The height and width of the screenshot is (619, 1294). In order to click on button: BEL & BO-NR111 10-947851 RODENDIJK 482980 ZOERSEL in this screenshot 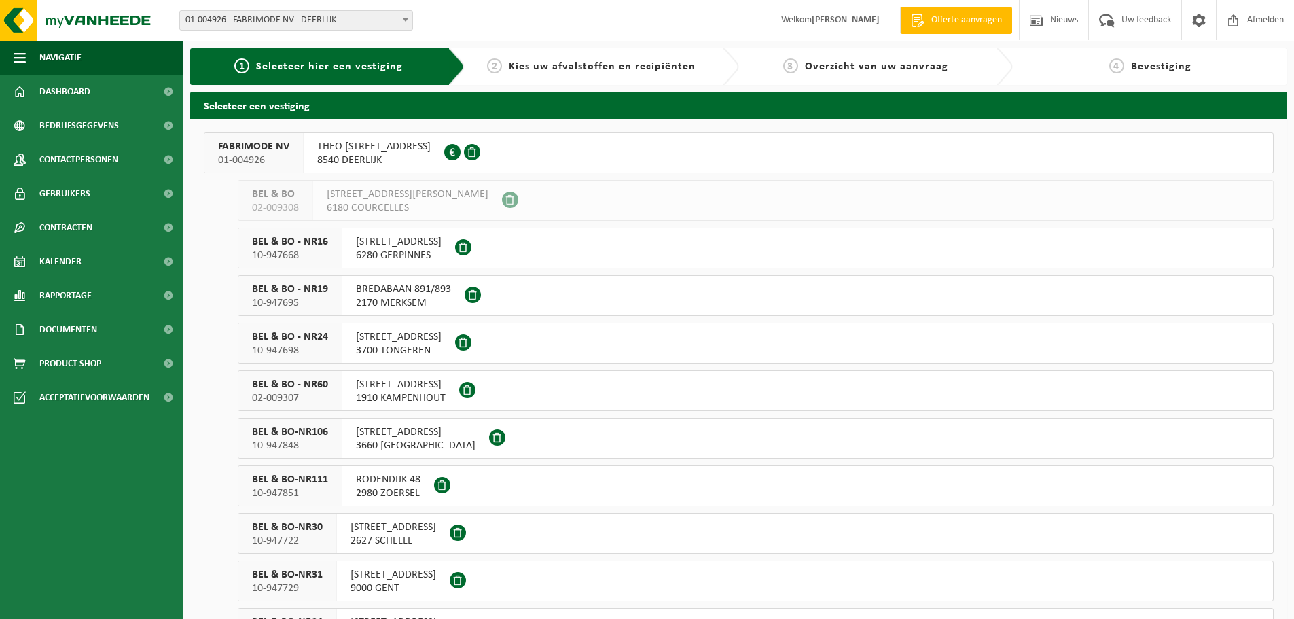, I will do `click(755, 486)`.